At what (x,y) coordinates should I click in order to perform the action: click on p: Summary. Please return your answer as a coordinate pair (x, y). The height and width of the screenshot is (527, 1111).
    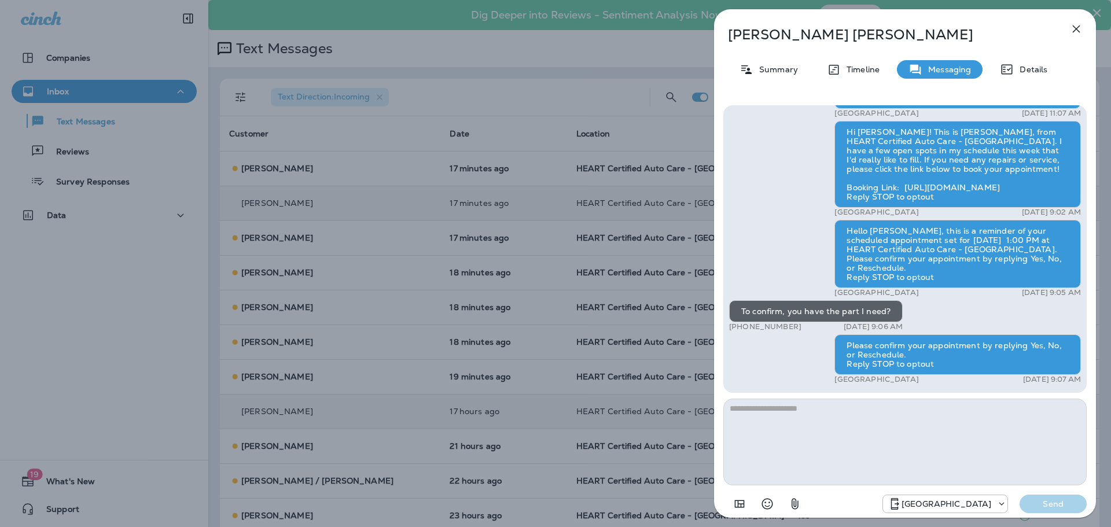
    Looking at the image, I should click on (776, 69).